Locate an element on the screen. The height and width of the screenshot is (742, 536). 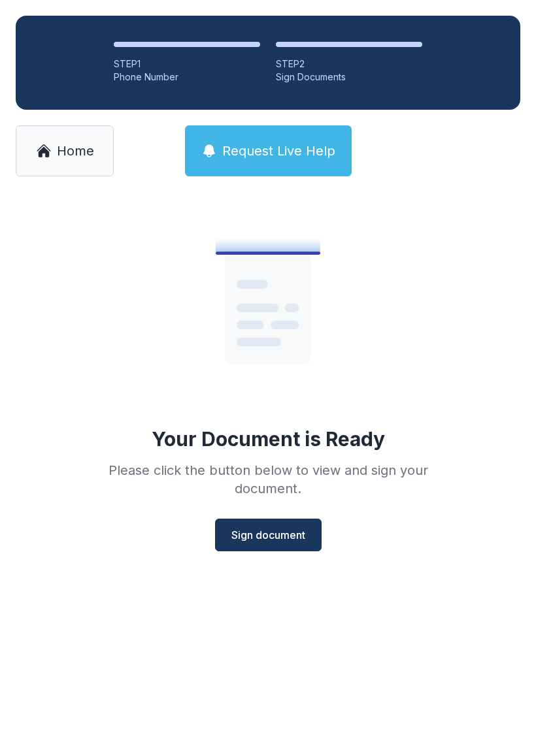
div: STEP 1 is located at coordinates (187, 64).